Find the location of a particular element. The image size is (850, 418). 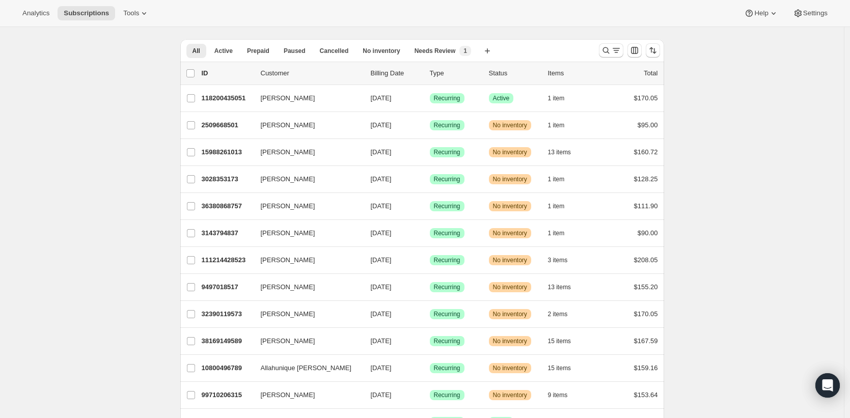

p: 111214428523 is located at coordinates (227, 260).